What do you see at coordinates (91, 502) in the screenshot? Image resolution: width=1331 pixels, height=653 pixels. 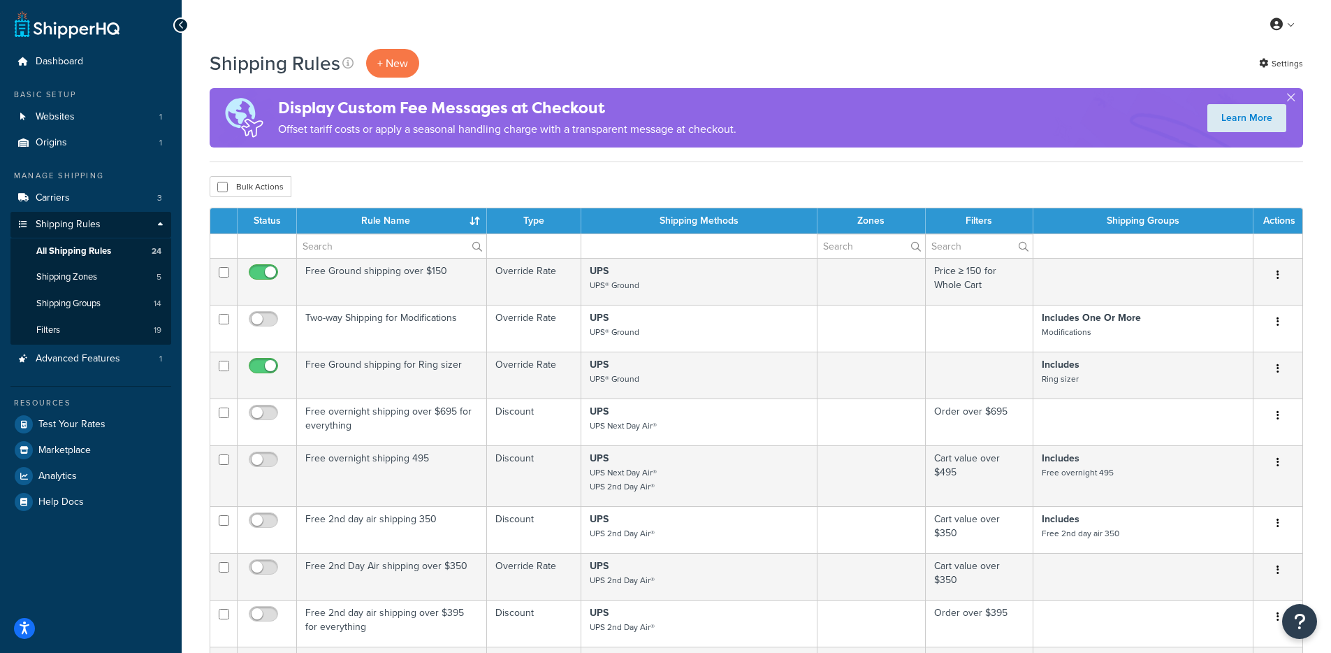 I see `li: Help Docs` at bounding box center [91, 502].